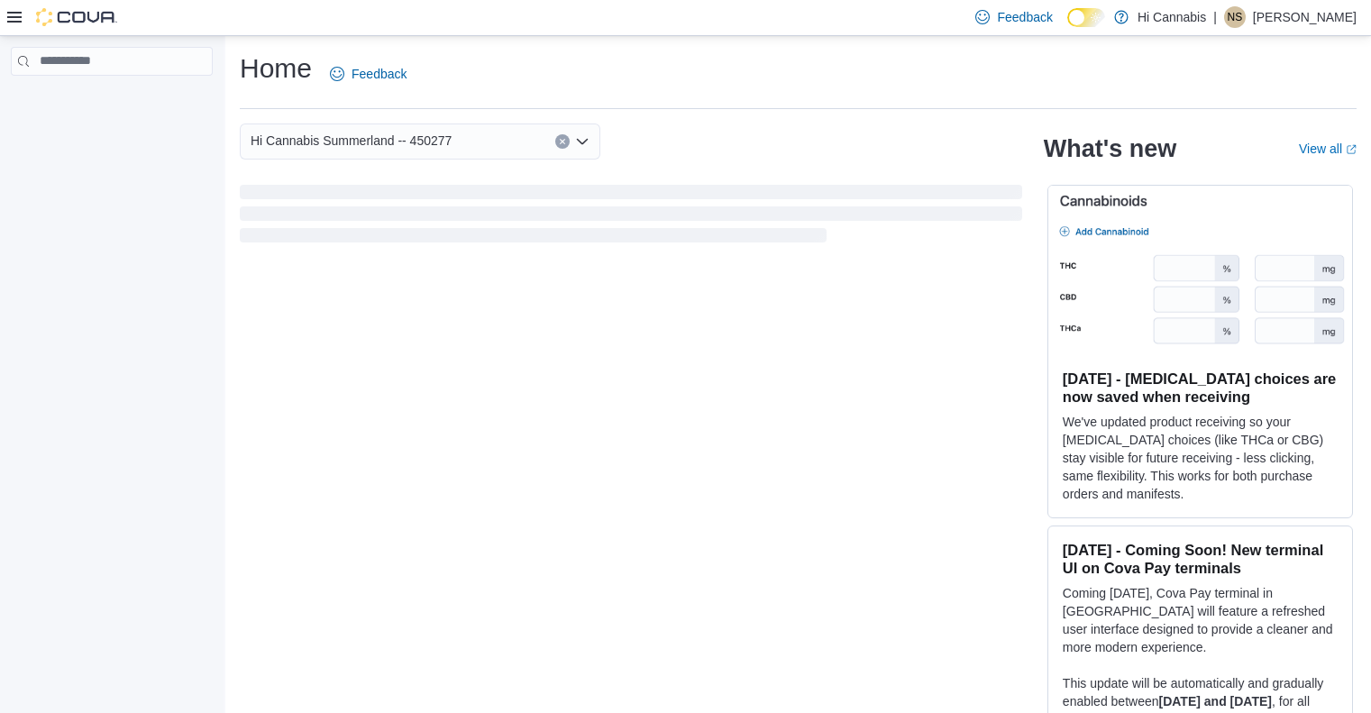  What do you see at coordinates (631, 217) in the screenshot?
I see `span: Loading` at bounding box center [631, 217].